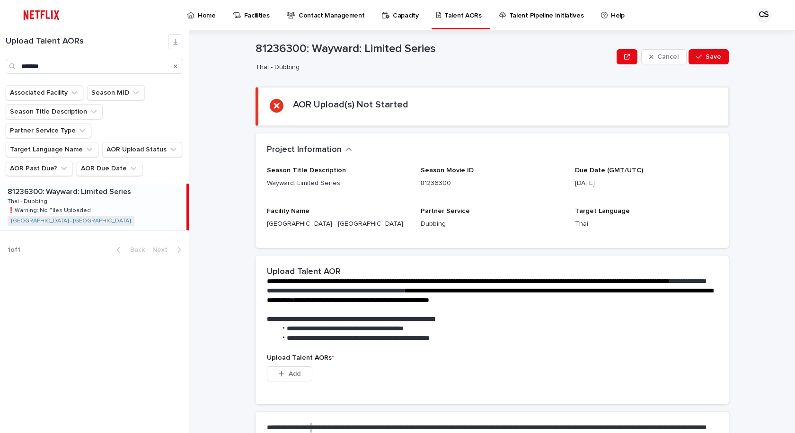 The image size is (795, 433). Describe the element at coordinates (304, 272) in the screenshot. I see `h2: Upload Talent AOR` at that location.